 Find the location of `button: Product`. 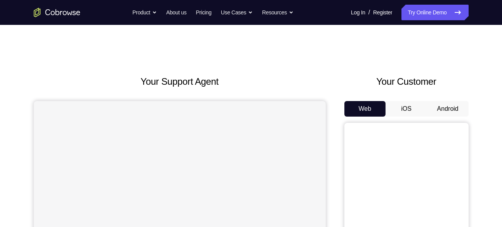

button: Product is located at coordinates (144, 12).